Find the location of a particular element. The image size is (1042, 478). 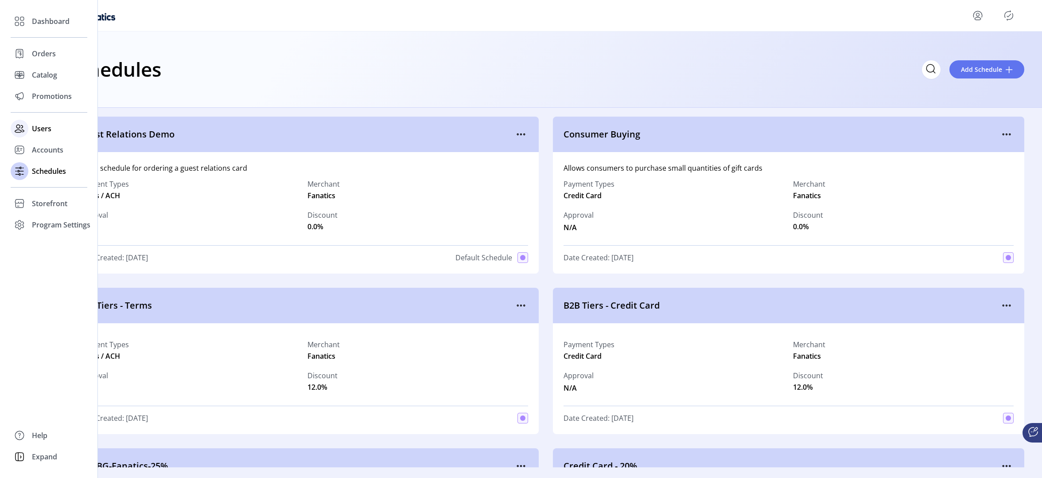

span: Accounts is located at coordinates (47, 150).